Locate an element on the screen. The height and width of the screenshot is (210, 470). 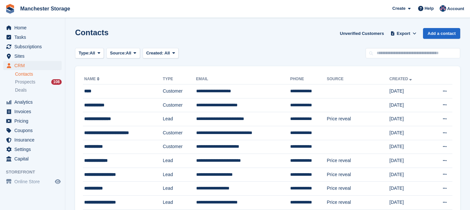
th: Source is located at coordinates (358, 79).